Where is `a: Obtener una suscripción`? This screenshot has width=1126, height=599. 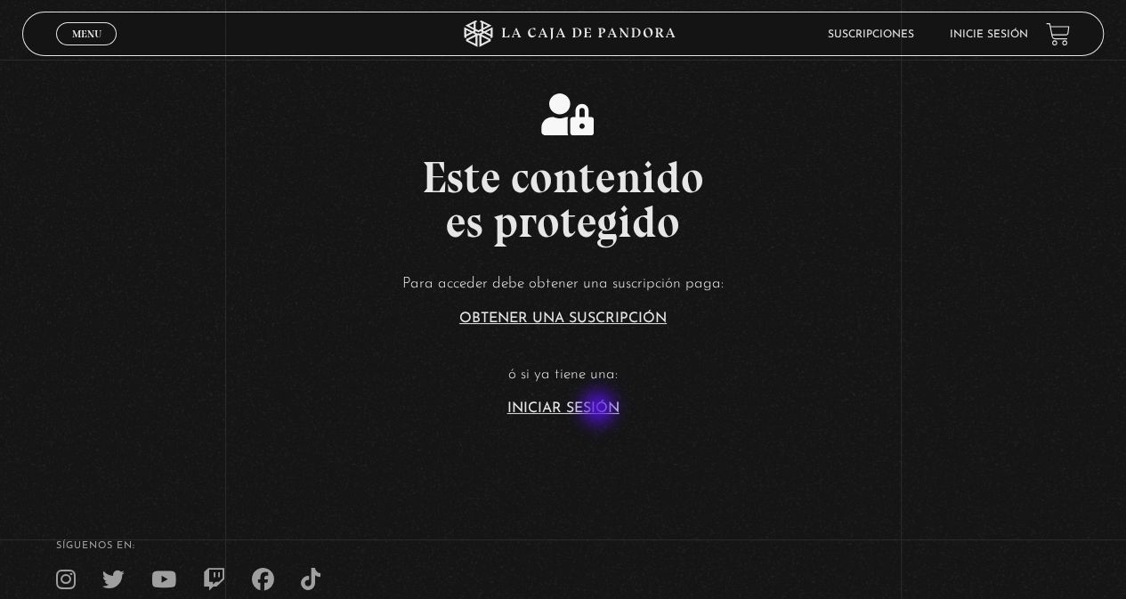
a: Obtener una suscripción is located at coordinates (563, 319).